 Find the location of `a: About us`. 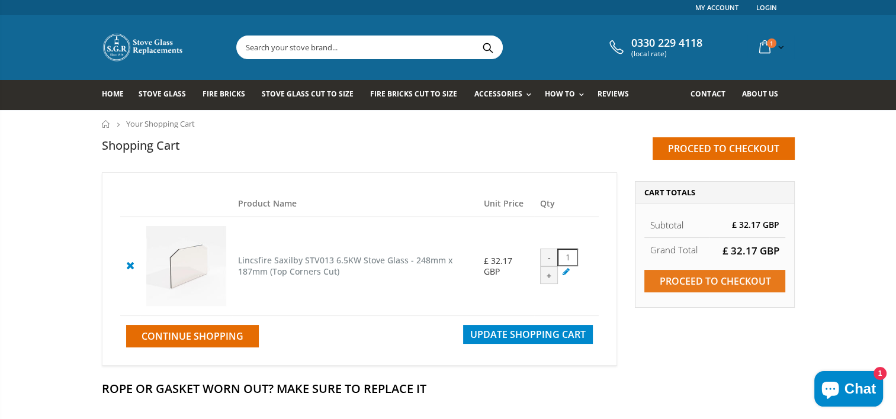

a: About us is located at coordinates (764, 95).